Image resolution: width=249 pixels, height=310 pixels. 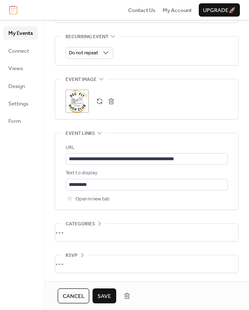 What do you see at coordinates (19, 51) in the screenshot?
I see `span: Connect` at bounding box center [19, 51].